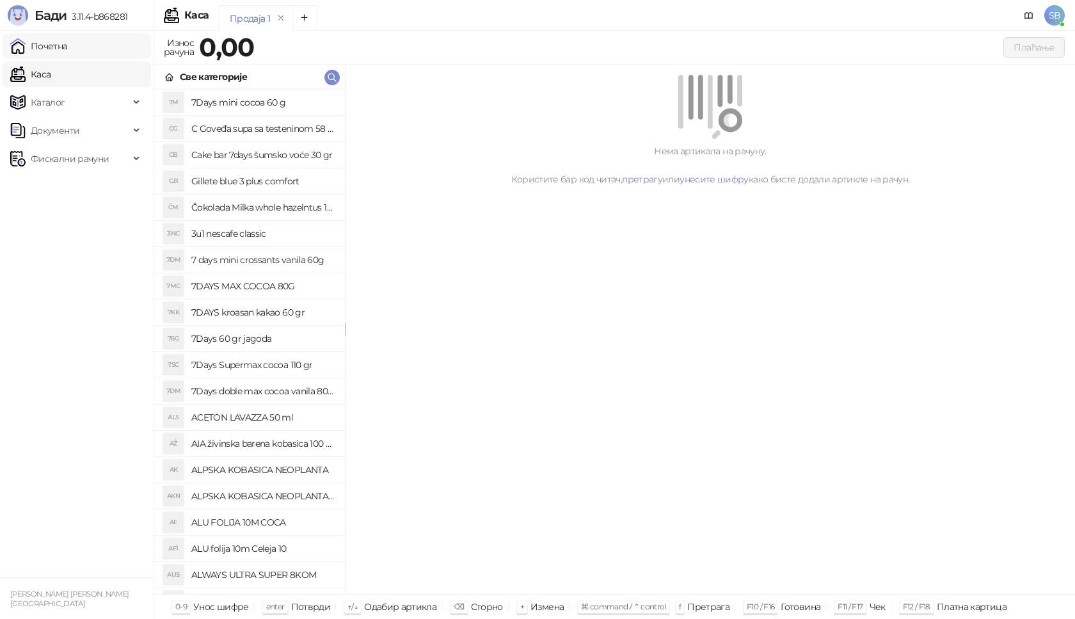 The height and width of the screenshot is (619, 1075). What do you see at coordinates (173, 549) in the screenshot?
I see `div: AF1` at bounding box center [173, 549].